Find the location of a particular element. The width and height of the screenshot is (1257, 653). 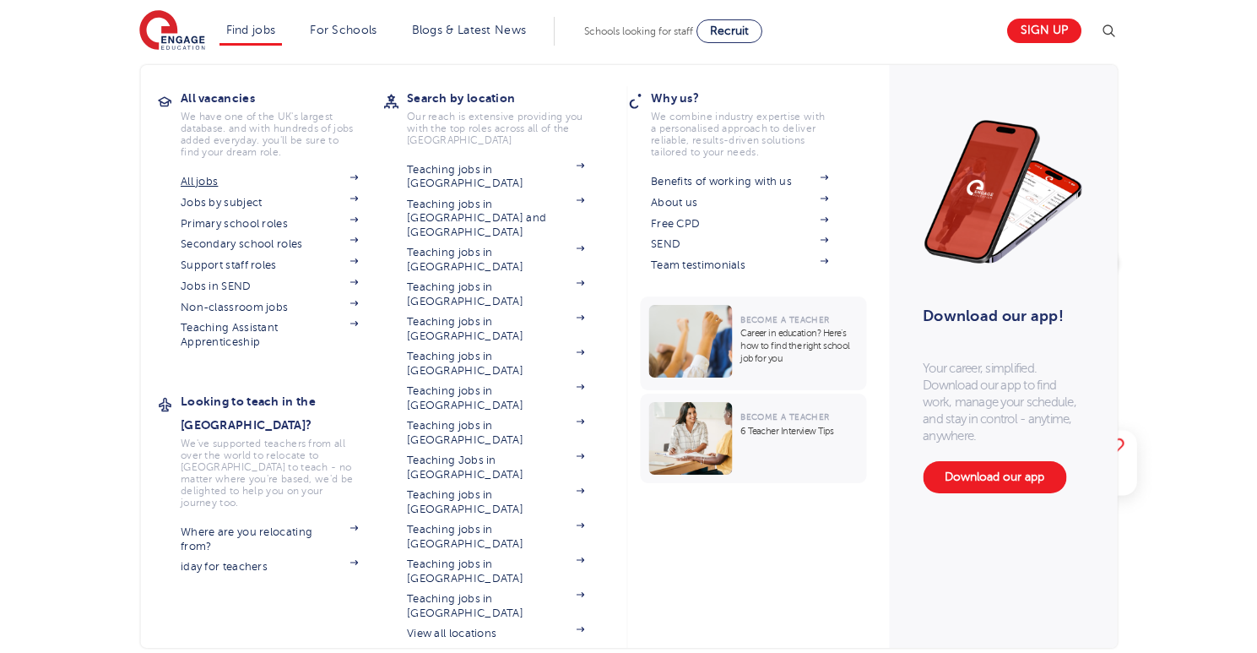

a: Jobs in SEND is located at coordinates (269, 286).